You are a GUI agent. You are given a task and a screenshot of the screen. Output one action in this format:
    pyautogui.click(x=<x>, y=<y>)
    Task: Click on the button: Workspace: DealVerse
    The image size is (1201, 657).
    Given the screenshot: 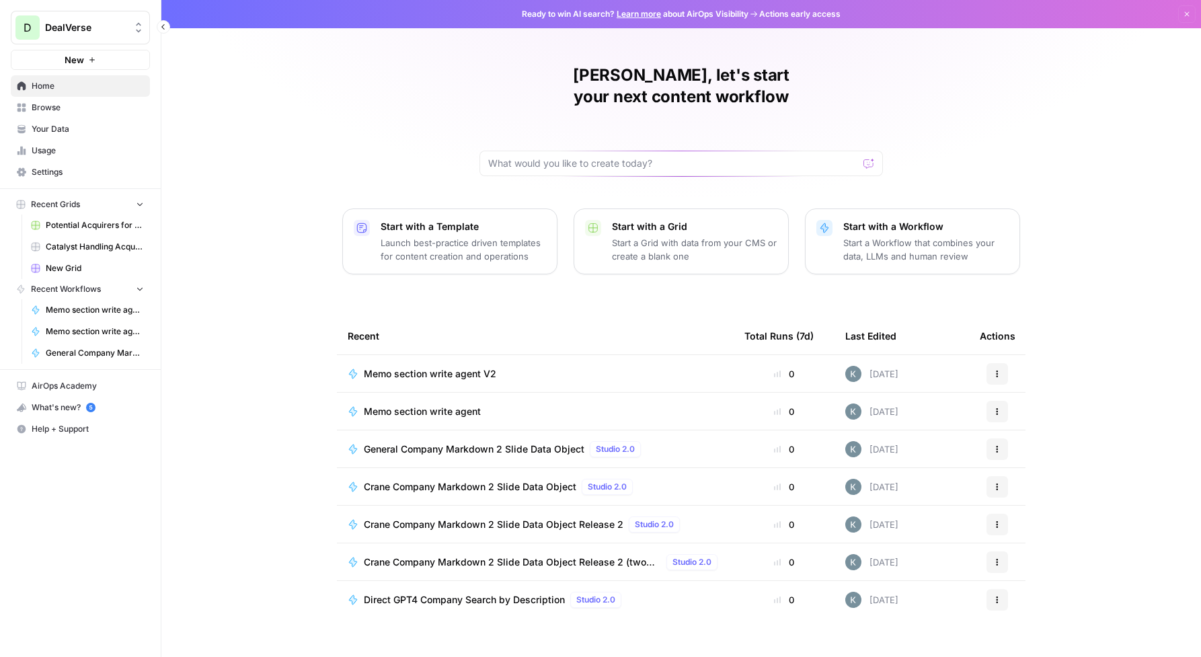 What is the action you would take?
    pyautogui.click(x=80, y=28)
    